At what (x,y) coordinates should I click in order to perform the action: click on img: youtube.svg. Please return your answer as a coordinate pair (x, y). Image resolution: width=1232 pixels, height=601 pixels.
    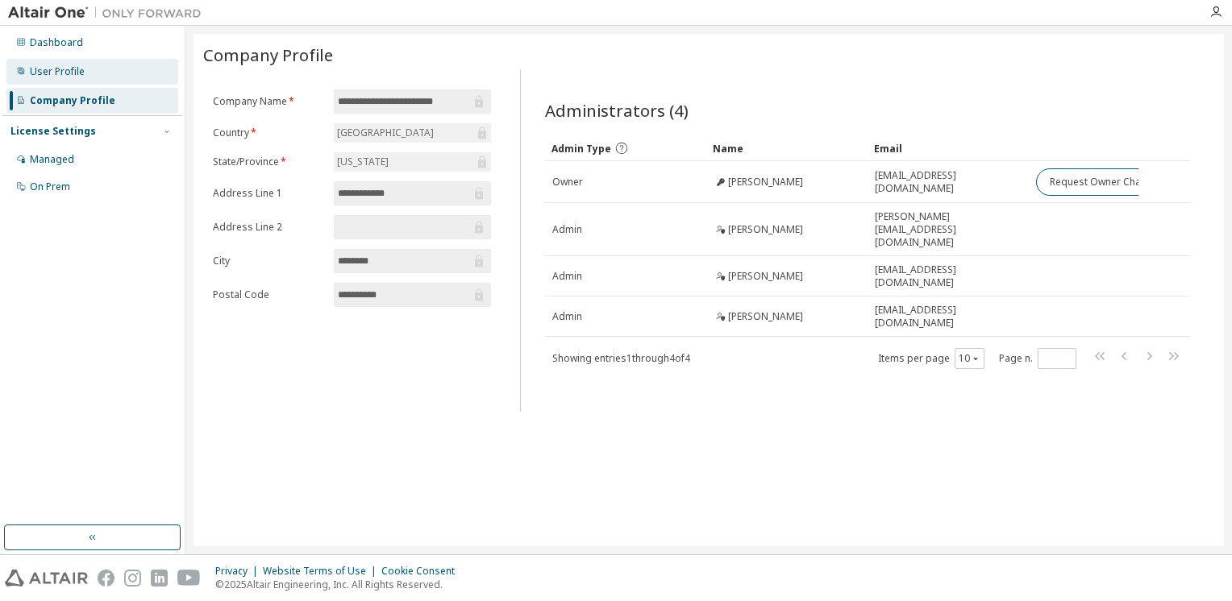
    Looking at the image, I should click on (189, 578).